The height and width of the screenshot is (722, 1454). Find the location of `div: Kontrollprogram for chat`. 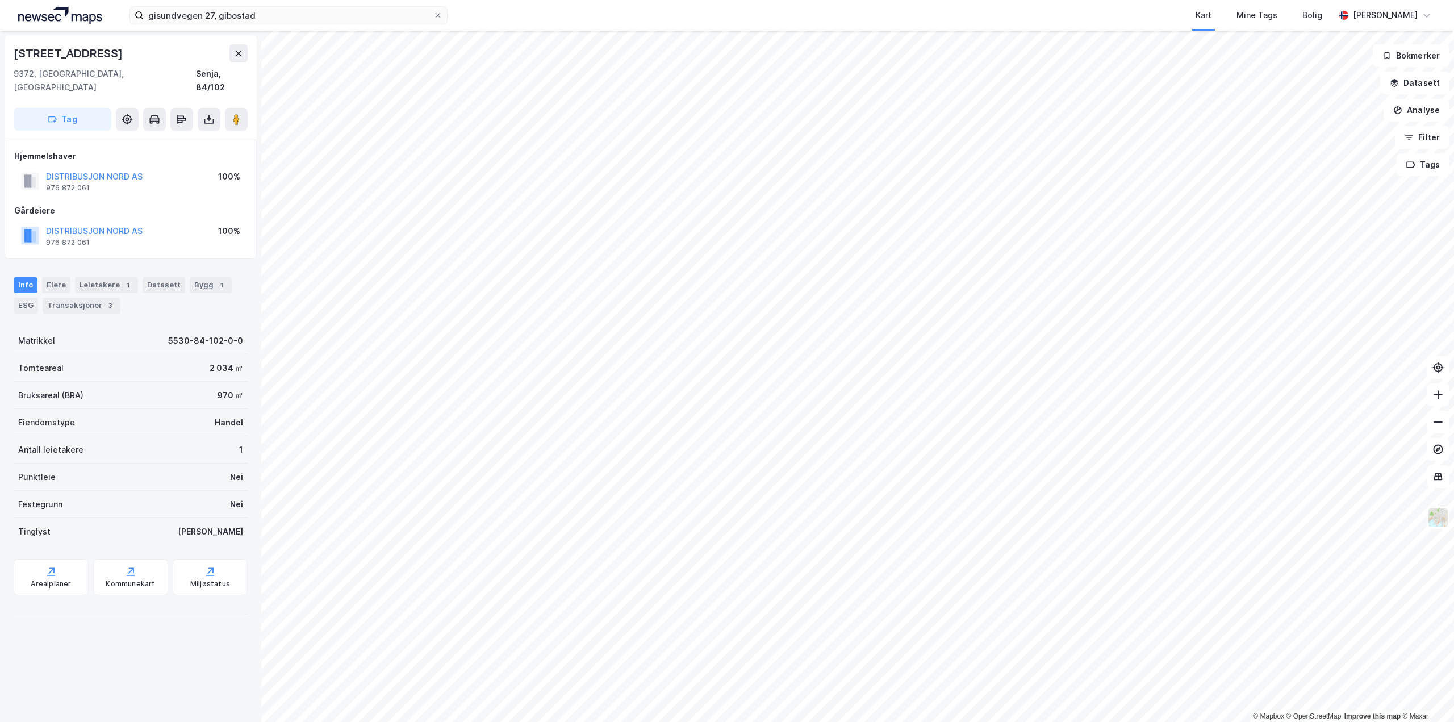

div: Kontrollprogram for chat is located at coordinates (1426, 695).